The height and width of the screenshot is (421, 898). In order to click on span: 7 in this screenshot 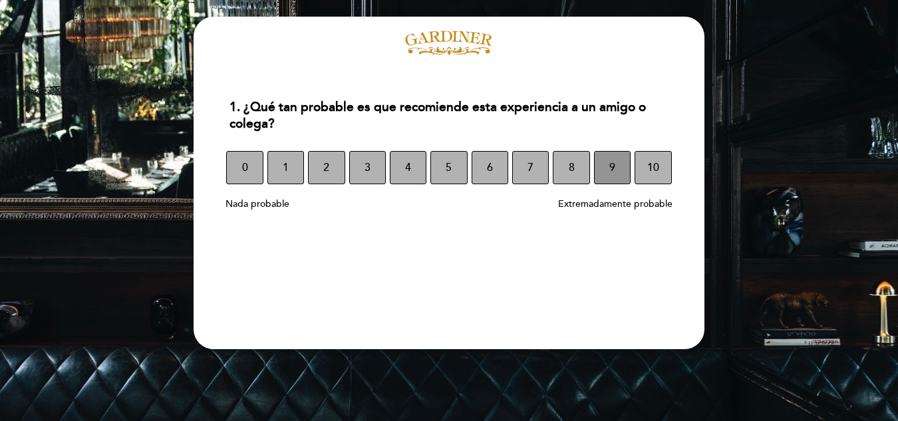, I will do `click(530, 168)`.